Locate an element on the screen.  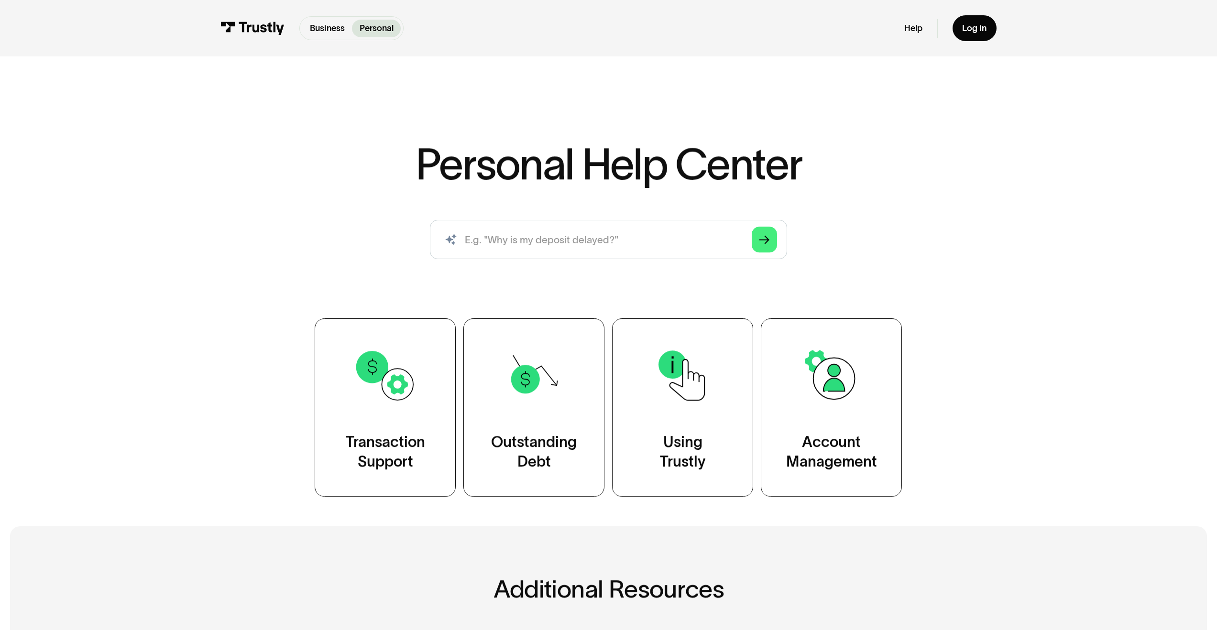
a: AccountManagement is located at coordinates (831, 407).